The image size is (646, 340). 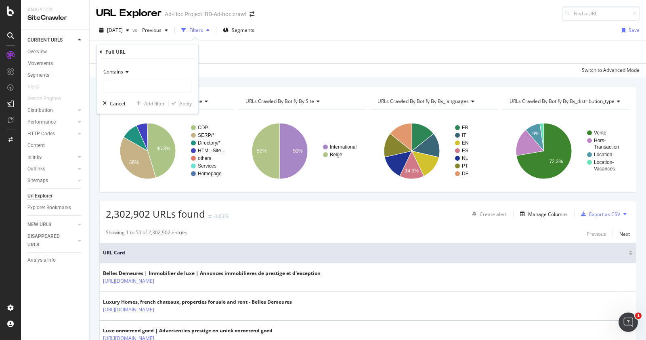 I want to click on button: Cancel, so click(x=112, y=103).